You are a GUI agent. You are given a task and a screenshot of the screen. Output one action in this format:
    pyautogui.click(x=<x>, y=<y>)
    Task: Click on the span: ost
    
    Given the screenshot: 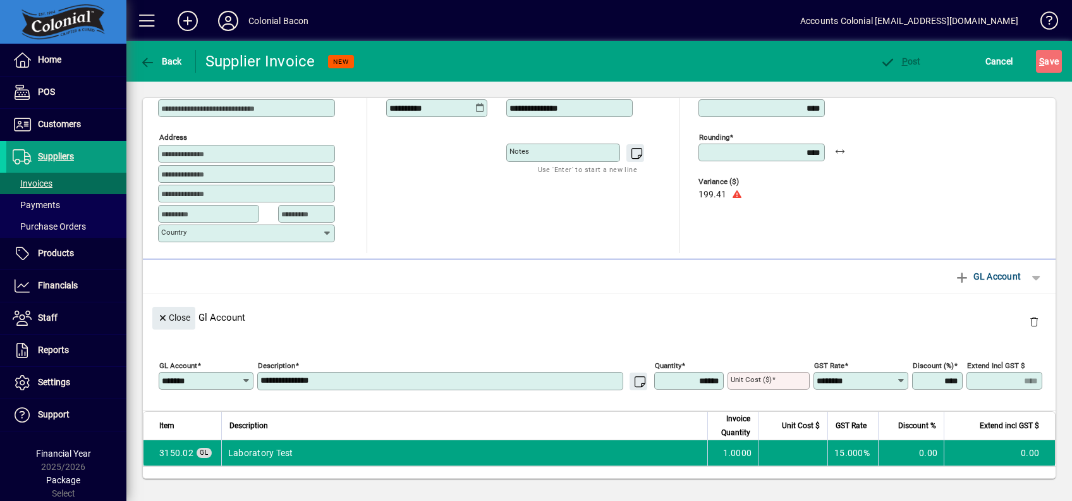 What is the action you would take?
    pyautogui.click(x=900, y=61)
    